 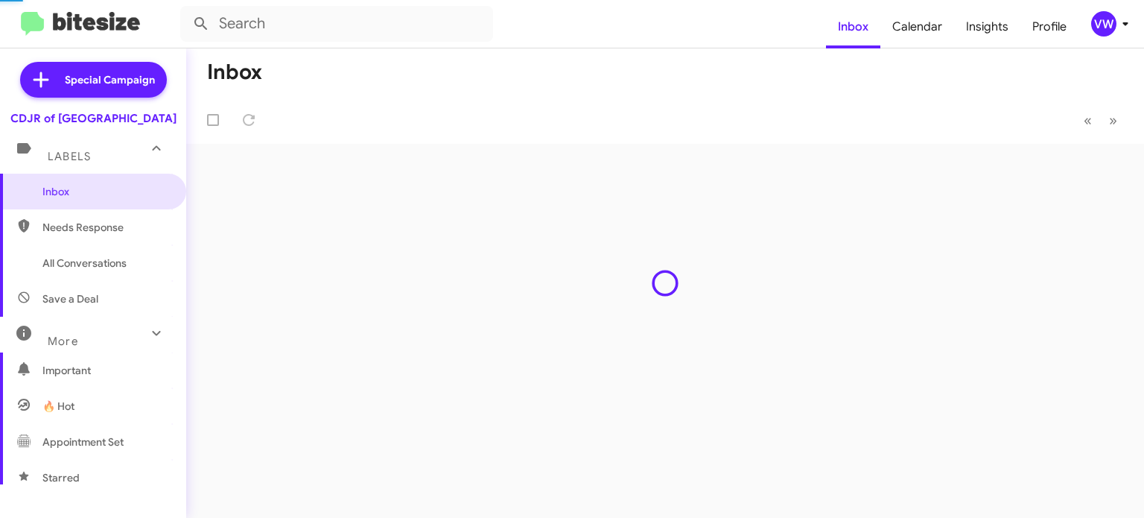 I want to click on span: Important, so click(x=106, y=370).